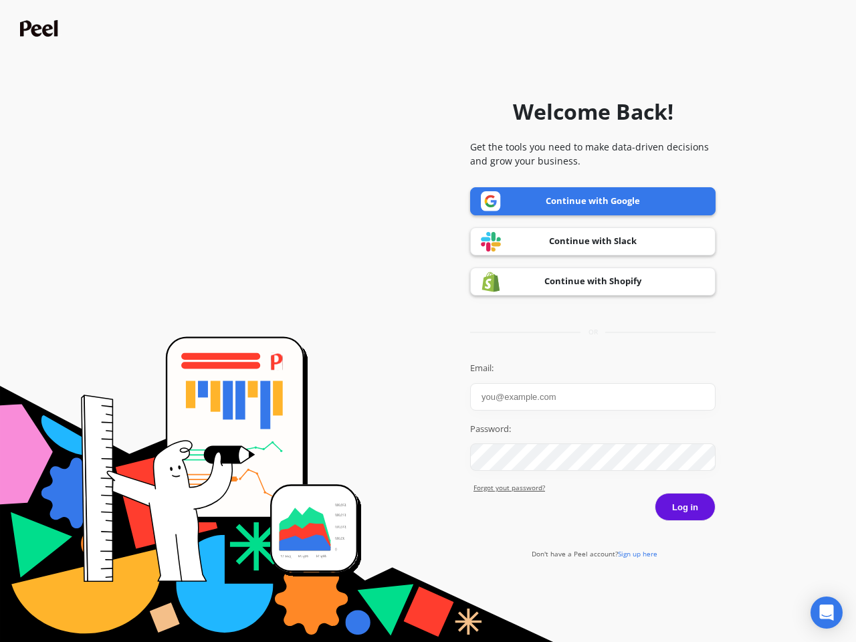 This screenshot has width=856, height=642. What do you see at coordinates (827, 613) in the screenshot?
I see `div: Open Intercom Messenger` at bounding box center [827, 613].